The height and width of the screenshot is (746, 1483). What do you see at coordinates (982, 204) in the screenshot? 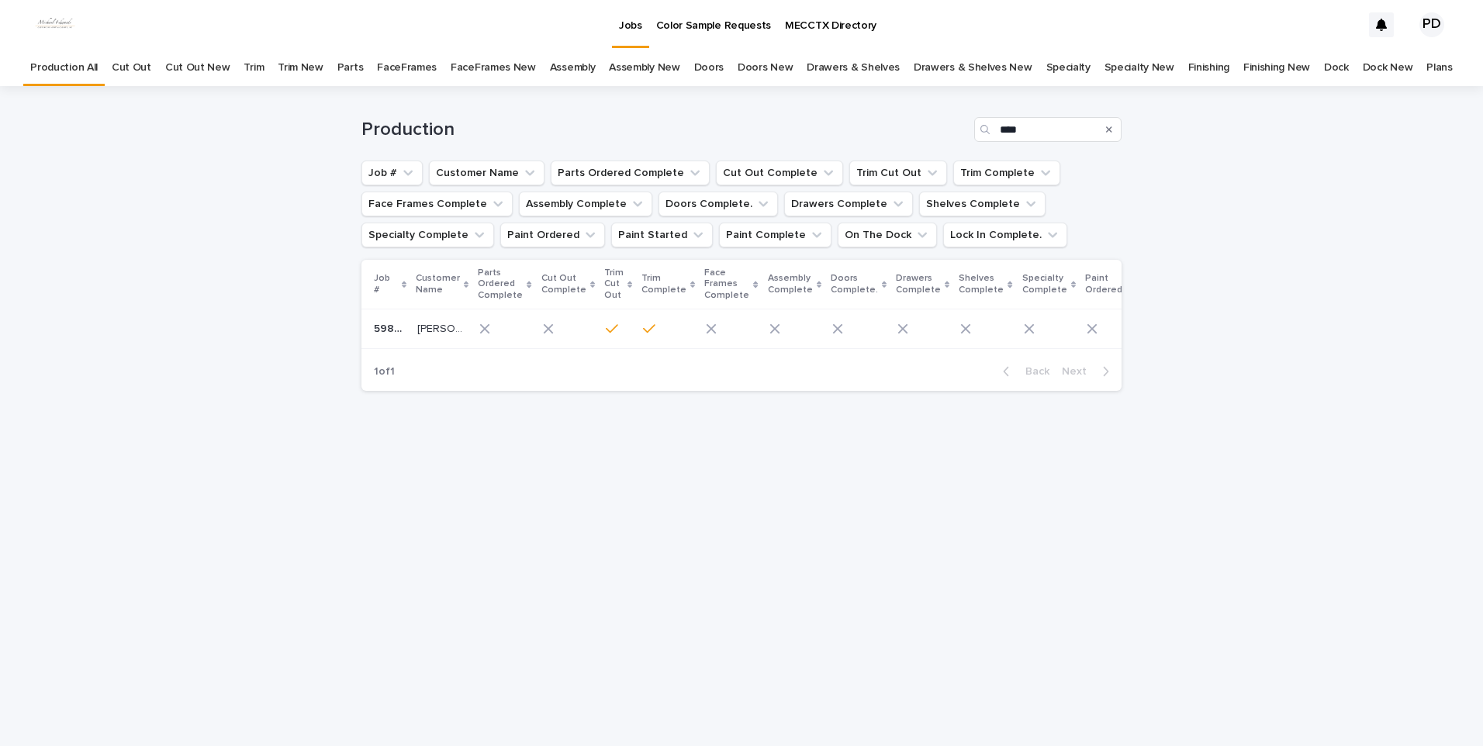
I see `button: Shelves Complete` at bounding box center [982, 204].